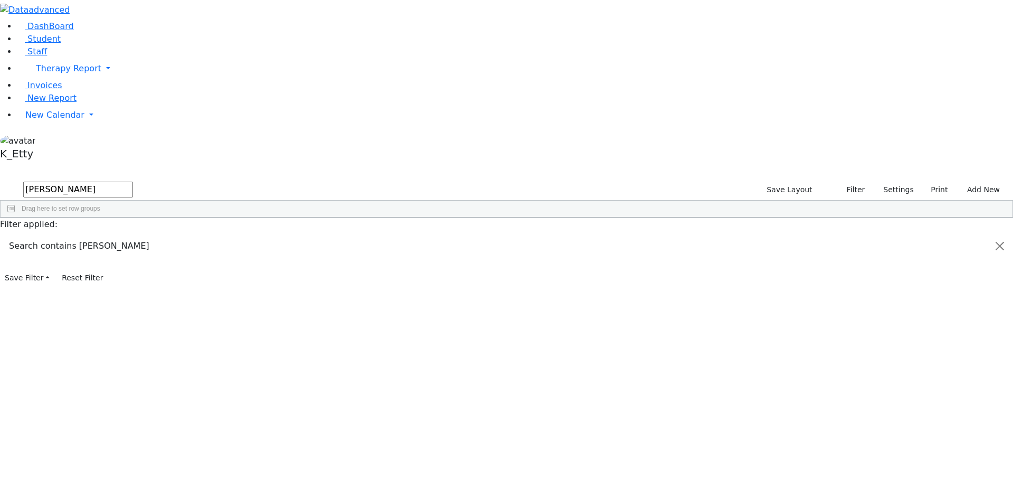 This screenshot has width=1013, height=499. I want to click on a: DashBoard, so click(45, 26).